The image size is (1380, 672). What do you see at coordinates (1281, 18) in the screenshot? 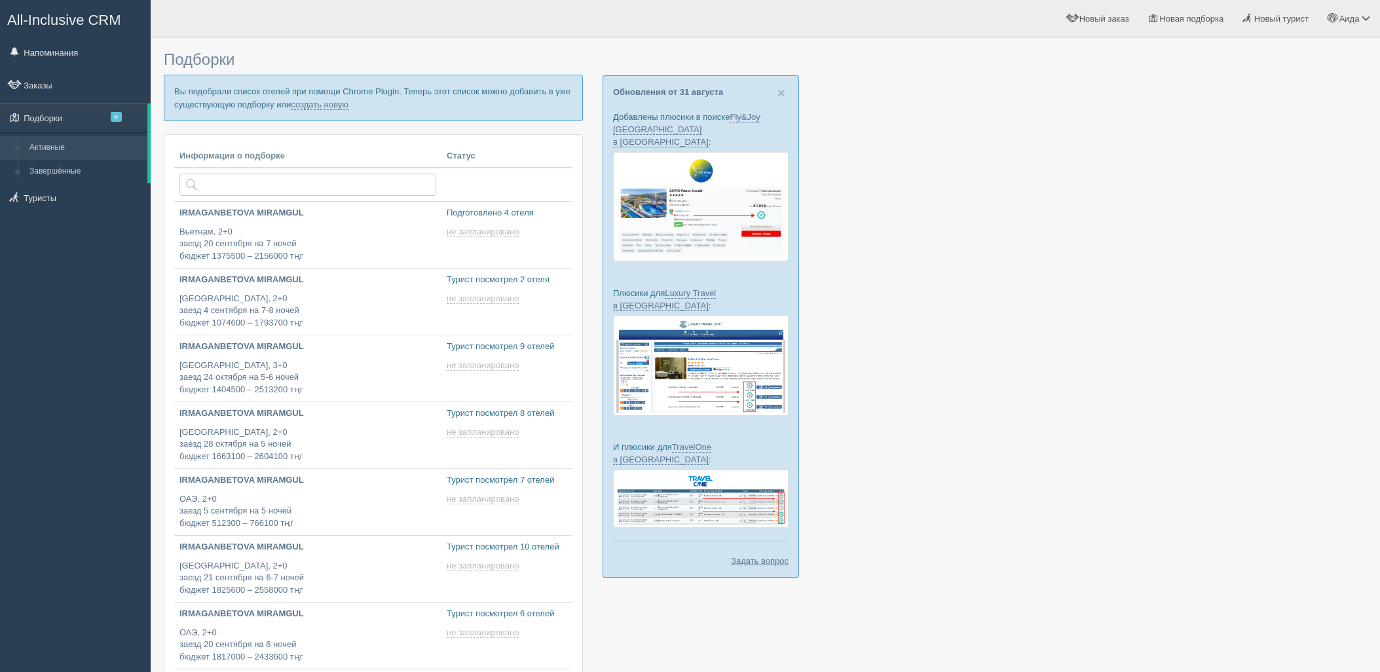
I see `span: Новый турист` at bounding box center [1281, 18].